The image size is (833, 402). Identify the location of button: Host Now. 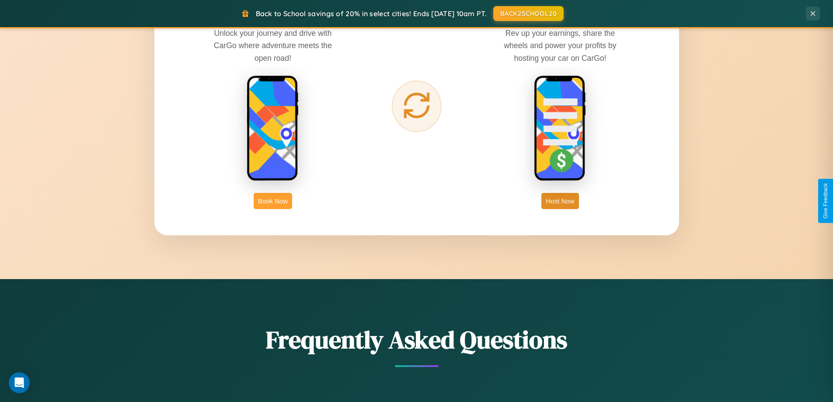
(560, 201).